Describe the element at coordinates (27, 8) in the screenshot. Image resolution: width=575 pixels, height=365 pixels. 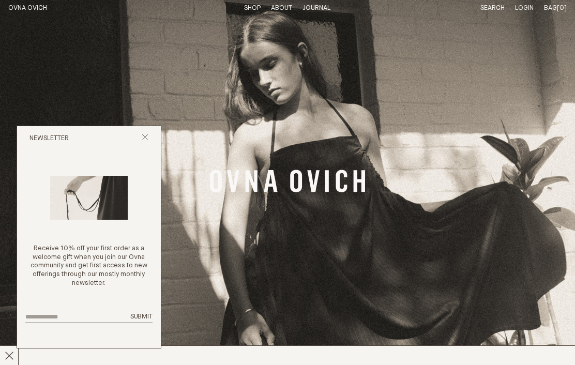
I see `a: Home` at that location.